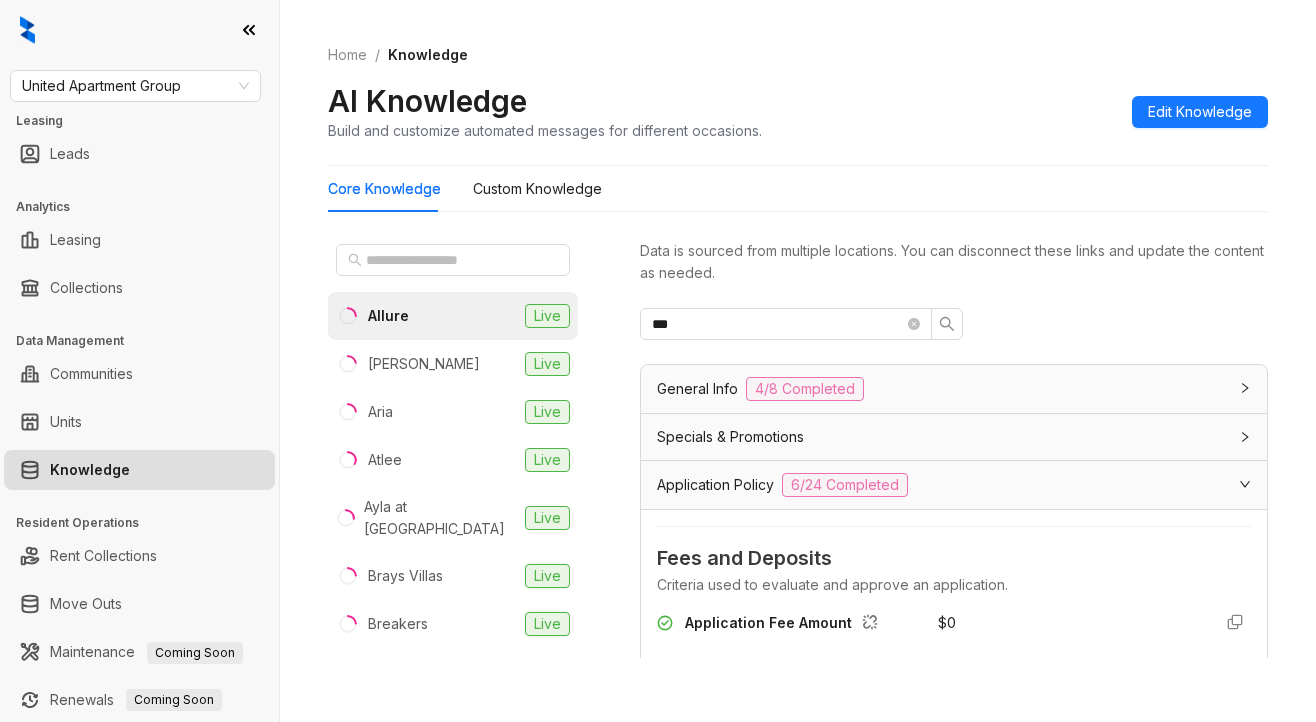 Image resolution: width=1316 pixels, height=722 pixels. I want to click on span: United Apartment Group, so click(135, 86).